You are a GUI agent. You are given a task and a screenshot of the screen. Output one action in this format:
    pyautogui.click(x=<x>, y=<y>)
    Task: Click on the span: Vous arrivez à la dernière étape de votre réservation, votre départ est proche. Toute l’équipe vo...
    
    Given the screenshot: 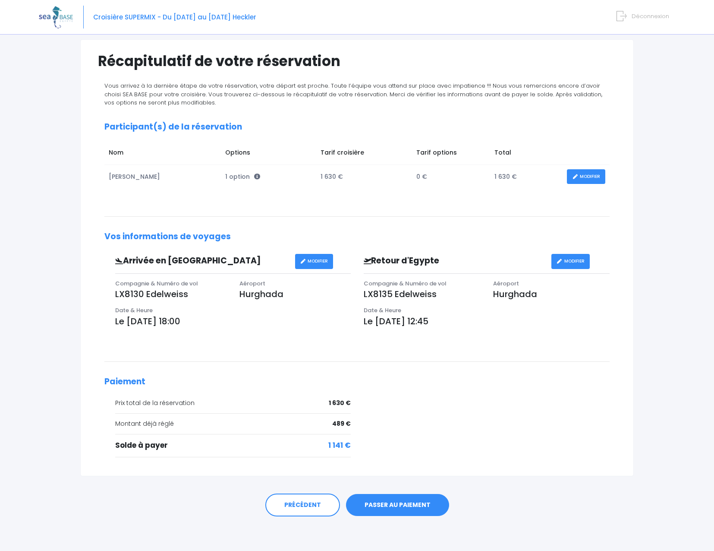 What is the action you would take?
    pyautogui.click(x=353, y=94)
    